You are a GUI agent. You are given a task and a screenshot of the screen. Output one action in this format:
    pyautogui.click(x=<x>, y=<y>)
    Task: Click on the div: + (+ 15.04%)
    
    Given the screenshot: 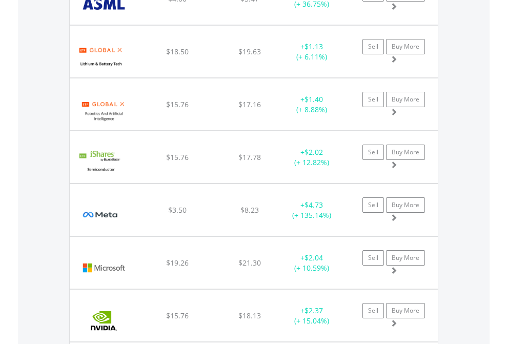 What is the action you would take?
    pyautogui.click(x=311, y=316)
    